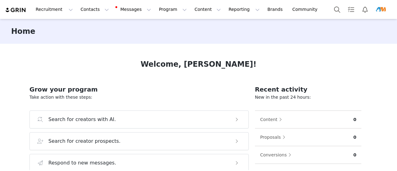 The width and height of the screenshot is (397, 171). I want to click on button: Contacts, so click(95, 9).